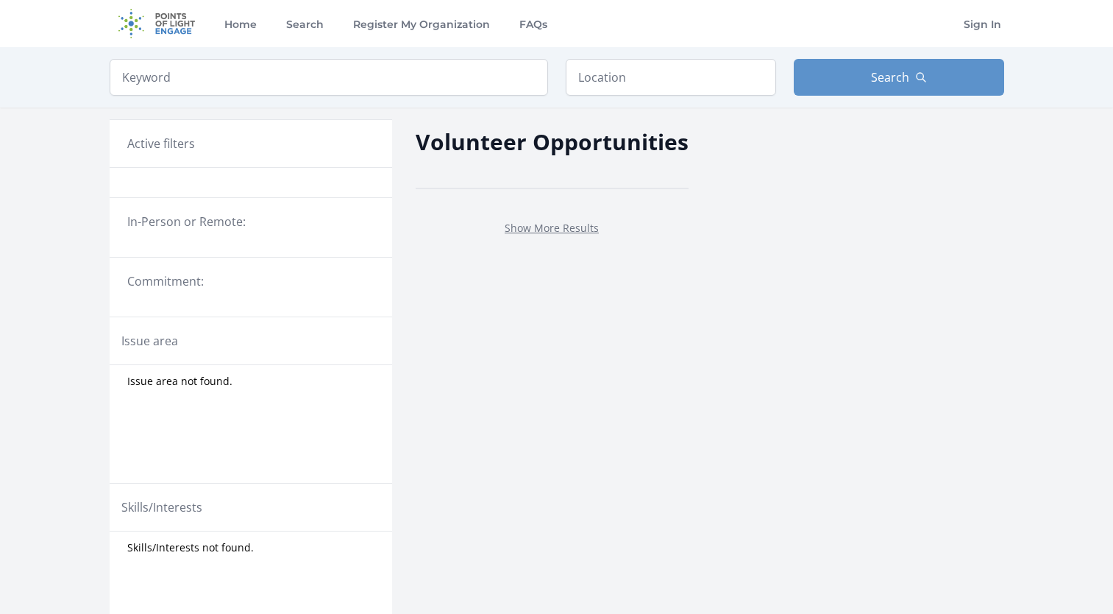  What do you see at coordinates (149, 341) in the screenshot?
I see `legend: Issue area` at bounding box center [149, 341].